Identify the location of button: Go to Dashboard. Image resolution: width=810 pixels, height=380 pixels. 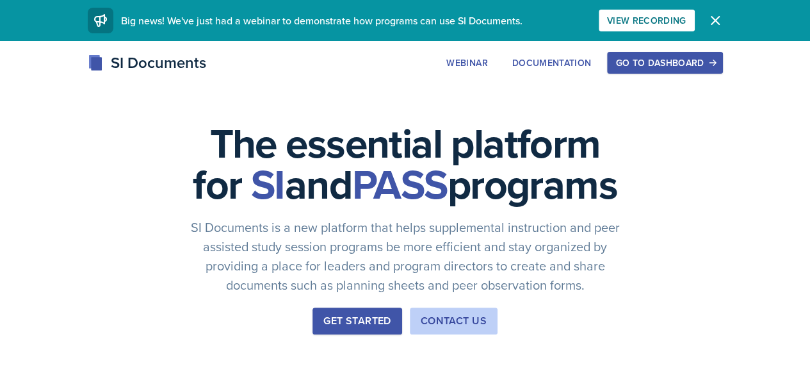
(665, 63).